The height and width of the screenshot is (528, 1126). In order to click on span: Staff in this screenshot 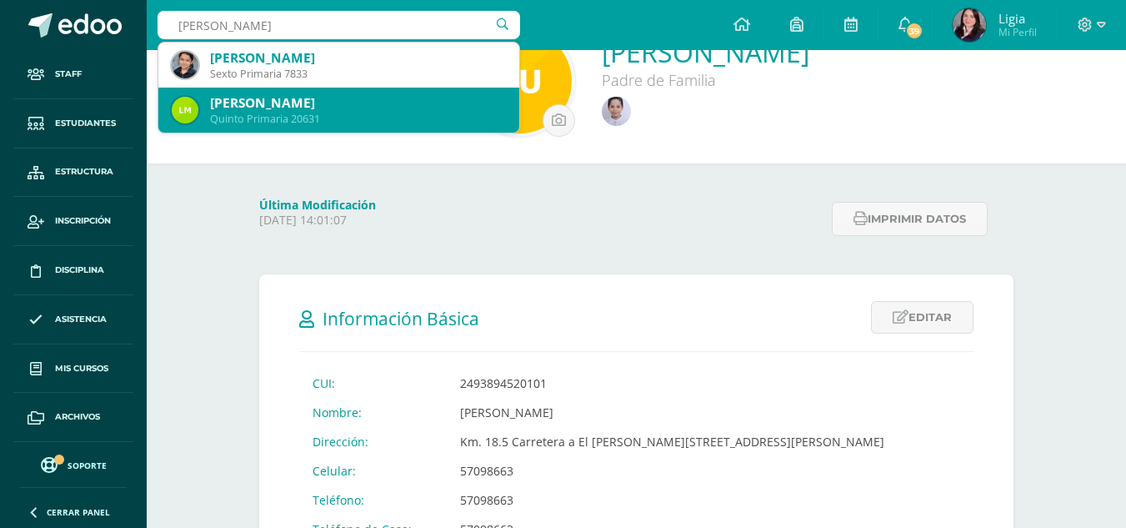, I will do `click(68, 74)`.